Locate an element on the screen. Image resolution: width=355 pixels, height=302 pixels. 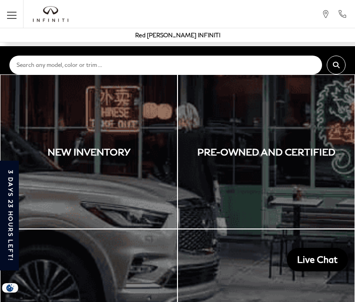
img: INFINITI is located at coordinates (50, 14).